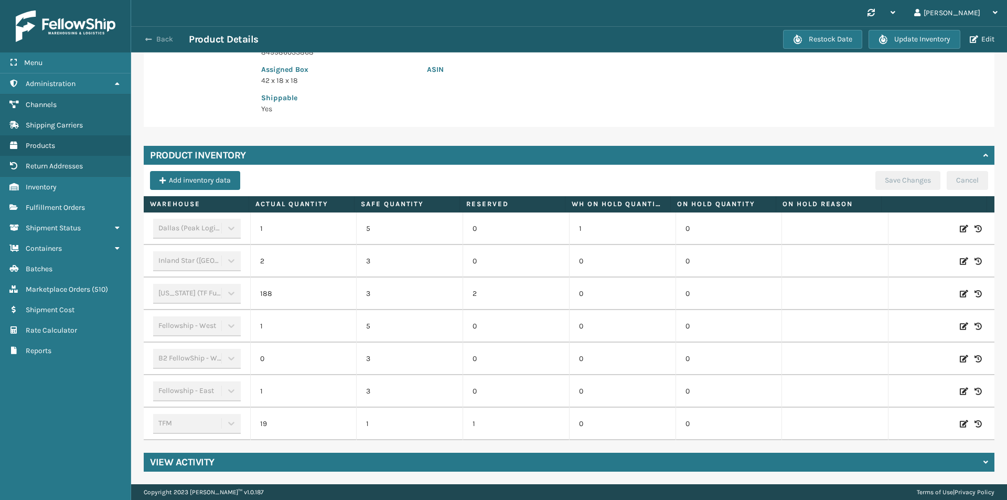  Describe the element at coordinates (908, 180) in the screenshot. I see `button: Save Changes` at that location.